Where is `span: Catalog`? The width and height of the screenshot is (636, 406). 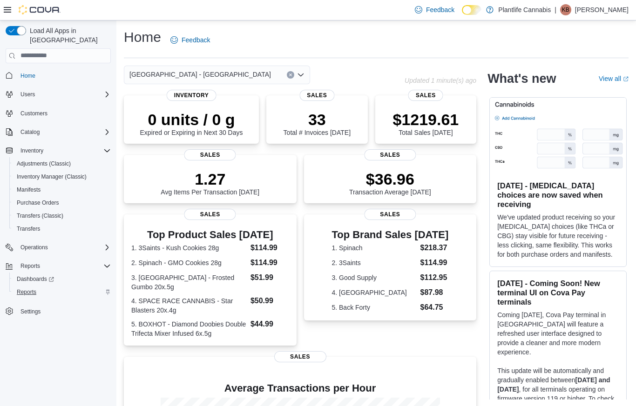 span: Catalog is located at coordinates (64, 132).